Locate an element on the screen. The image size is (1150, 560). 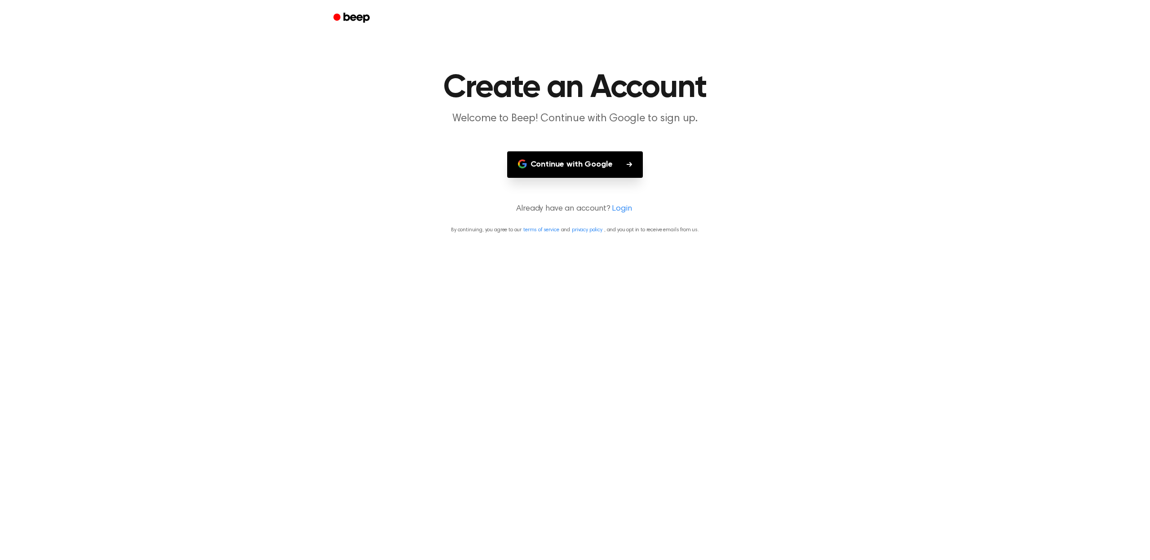
p: Welcome to Beep! Continue with Google to sign up. is located at coordinates (575, 119).